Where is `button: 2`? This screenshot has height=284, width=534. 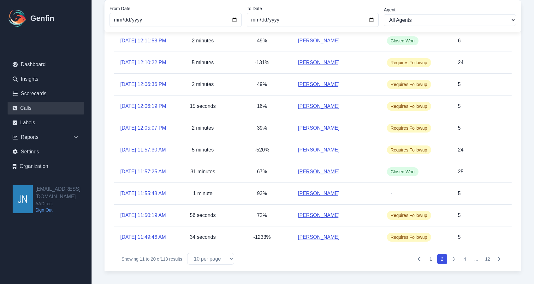
button: 2 is located at coordinates (443, 259).